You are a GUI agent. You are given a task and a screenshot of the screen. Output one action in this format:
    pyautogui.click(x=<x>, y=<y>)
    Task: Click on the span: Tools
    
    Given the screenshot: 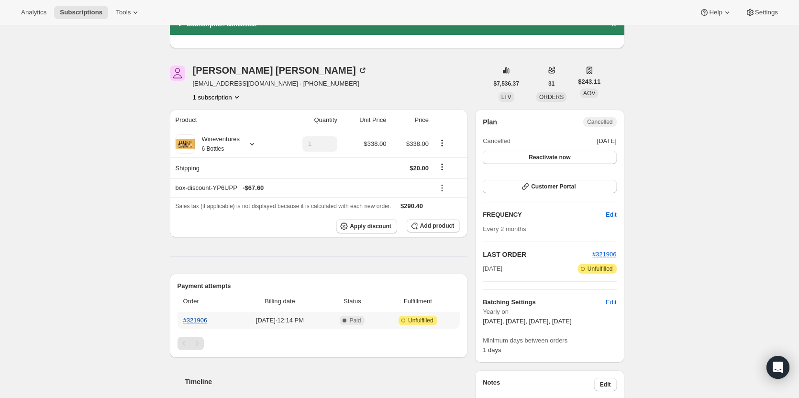 What is the action you would take?
    pyautogui.click(x=123, y=12)
    